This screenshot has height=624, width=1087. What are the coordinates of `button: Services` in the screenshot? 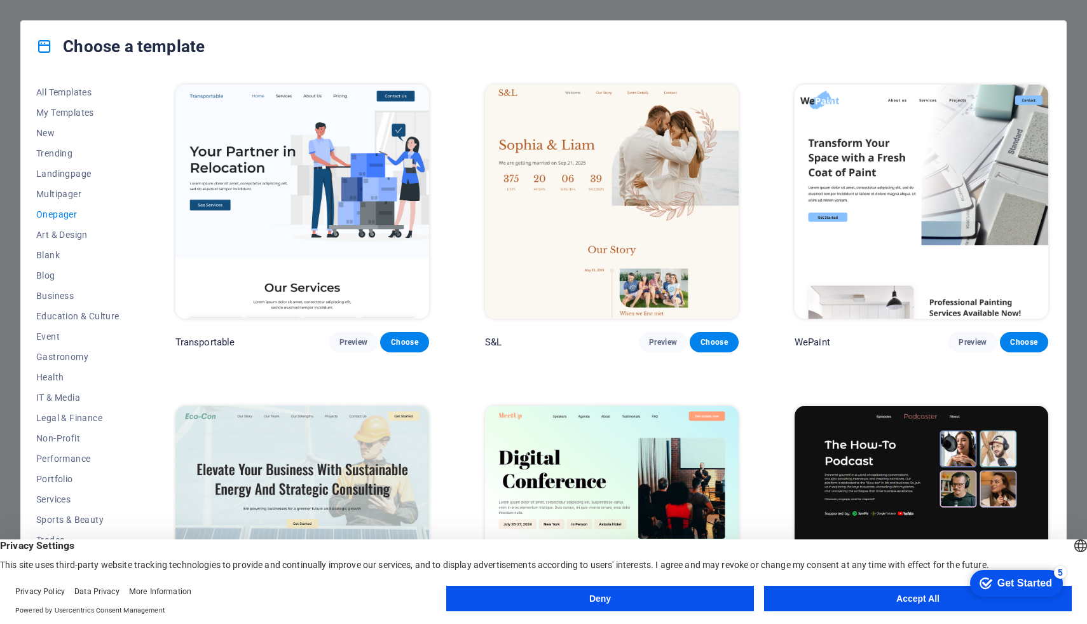 It's located at (78, 499).